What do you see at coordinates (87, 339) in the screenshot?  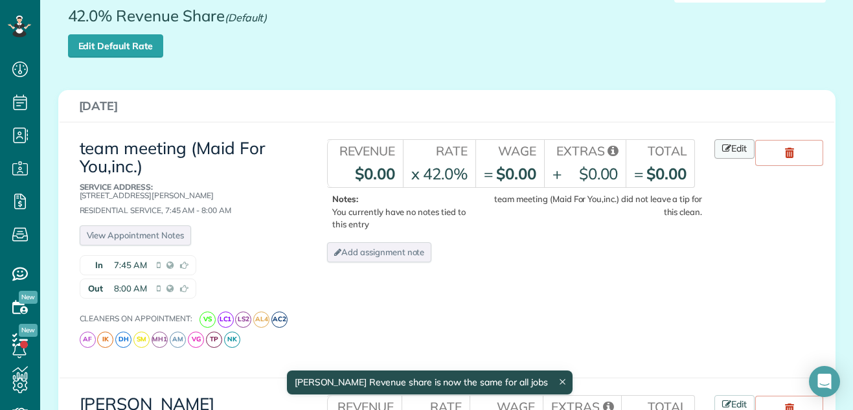 I see `span: AF` at bounding box center [87, 339].